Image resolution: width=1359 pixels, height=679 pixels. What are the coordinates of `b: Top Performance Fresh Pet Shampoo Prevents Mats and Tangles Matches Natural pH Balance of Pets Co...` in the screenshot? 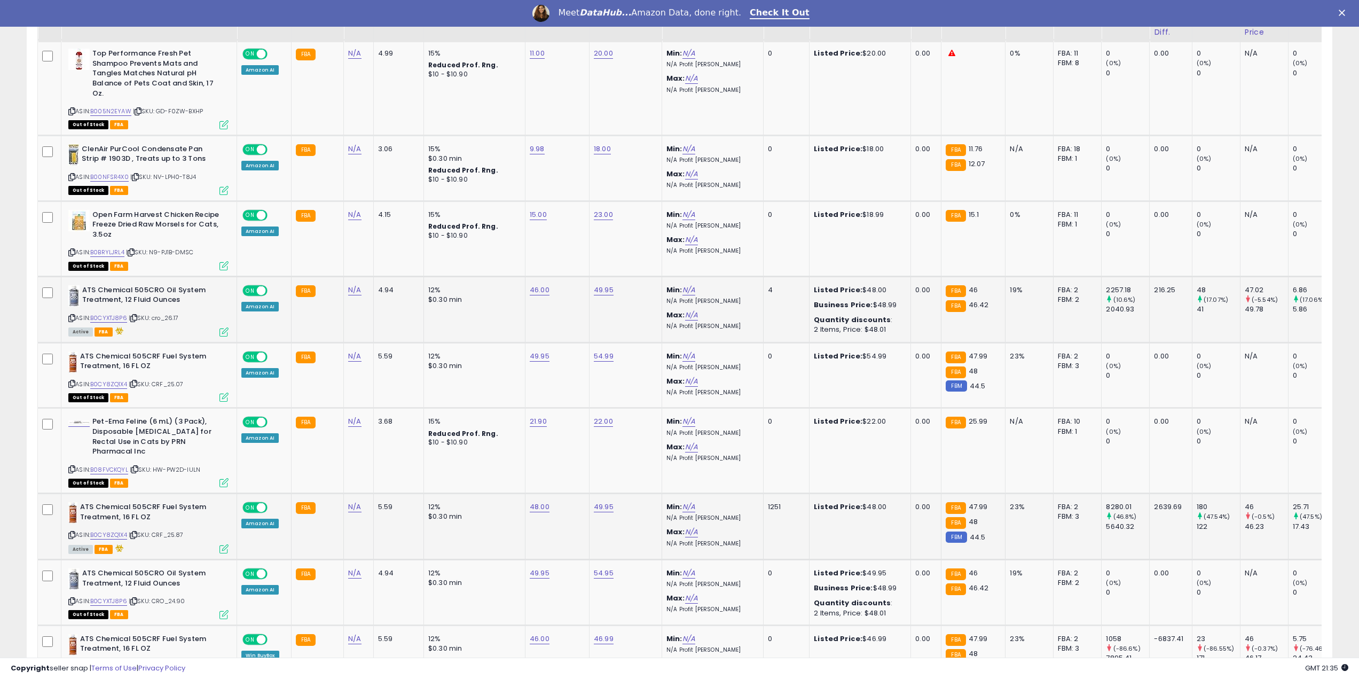 It's located at (157, 75).